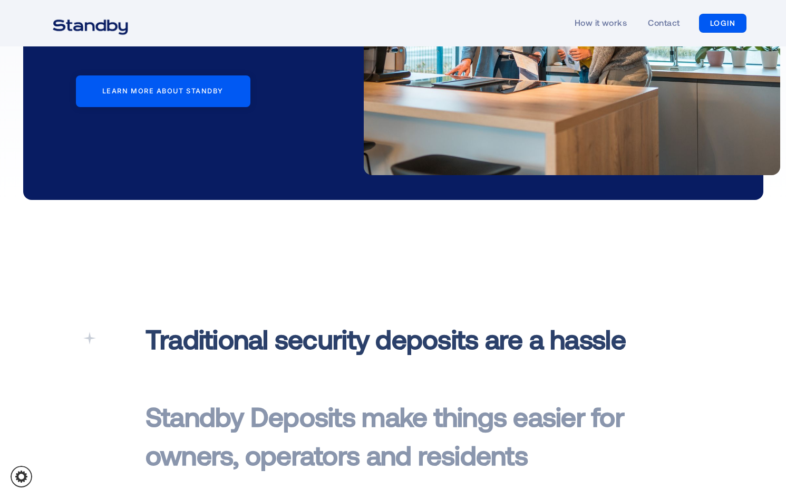 Image resolution: width=786 pixels, height=498 pixels. I want to click on a: Cookie settings, so click(21, 476).